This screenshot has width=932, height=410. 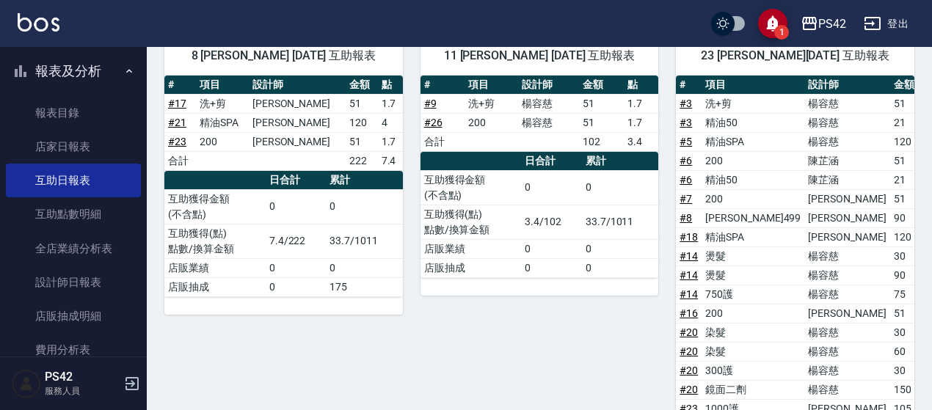 What do you see at coordinates (38, 22) in the screenshot?
I see `img: Logo` at bounding box center [38, 22].